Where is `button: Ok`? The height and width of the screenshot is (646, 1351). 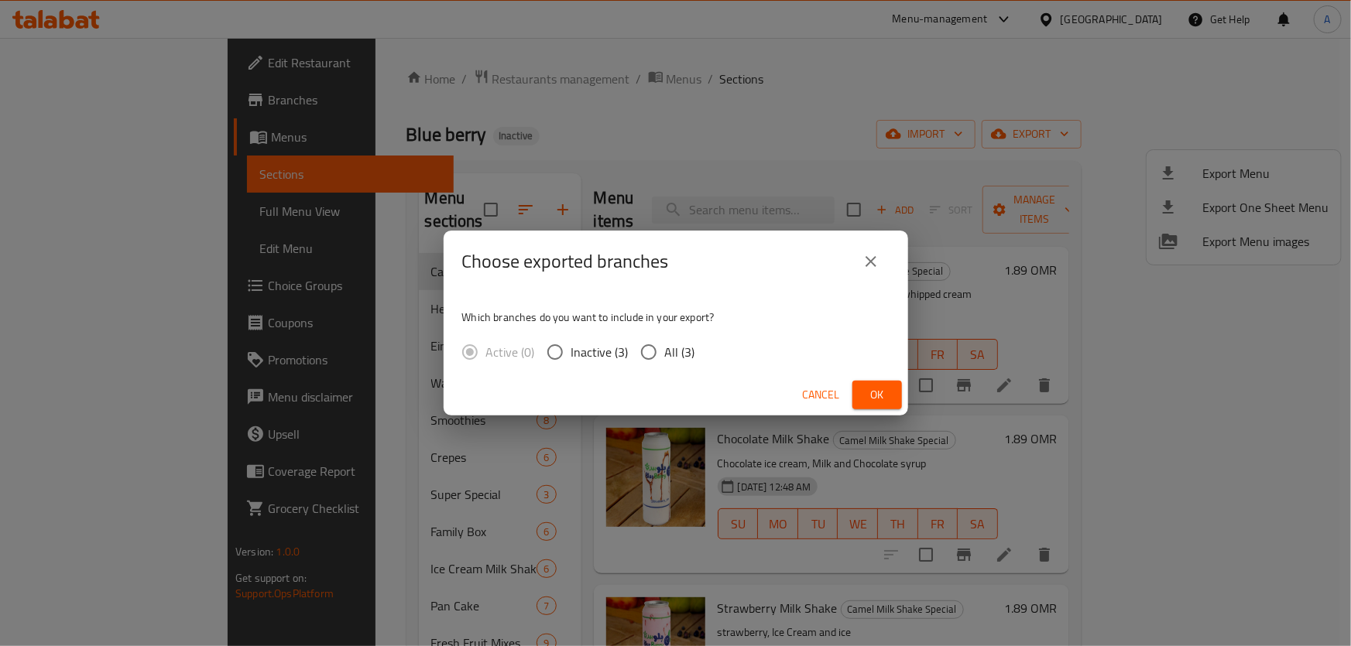
button: Ok is located at coordinates (877, 395).